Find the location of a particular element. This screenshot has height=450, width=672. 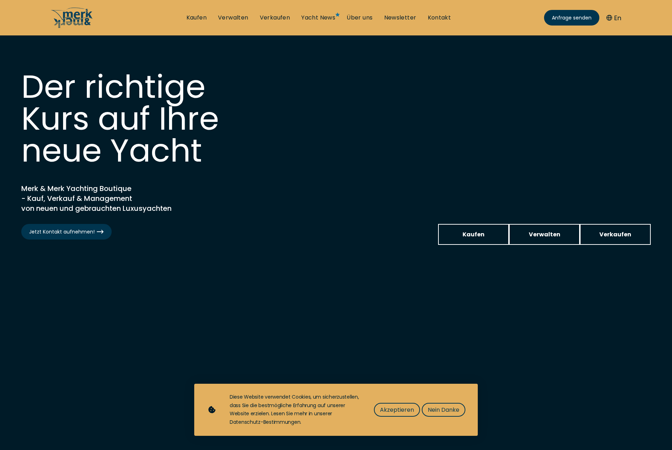

span: Nein Danke is located at coordinates (443, 410).